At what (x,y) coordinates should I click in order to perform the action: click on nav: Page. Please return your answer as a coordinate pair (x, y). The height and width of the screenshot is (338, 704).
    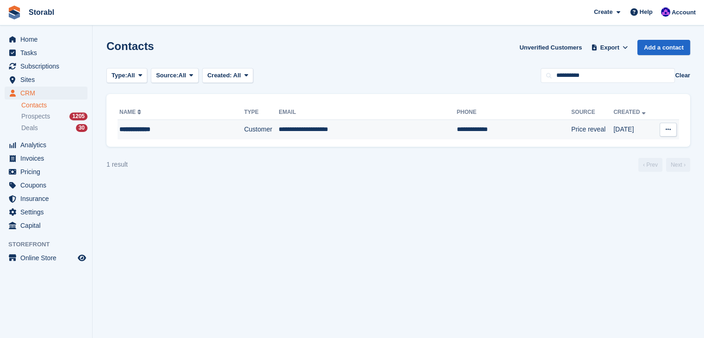
    Looking at the image, I should click on (664, 165).